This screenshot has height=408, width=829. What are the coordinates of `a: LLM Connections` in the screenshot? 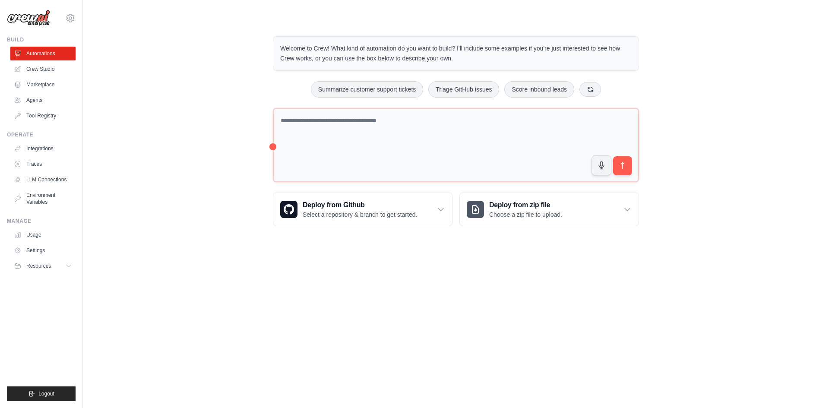 It's located at (43, 180).